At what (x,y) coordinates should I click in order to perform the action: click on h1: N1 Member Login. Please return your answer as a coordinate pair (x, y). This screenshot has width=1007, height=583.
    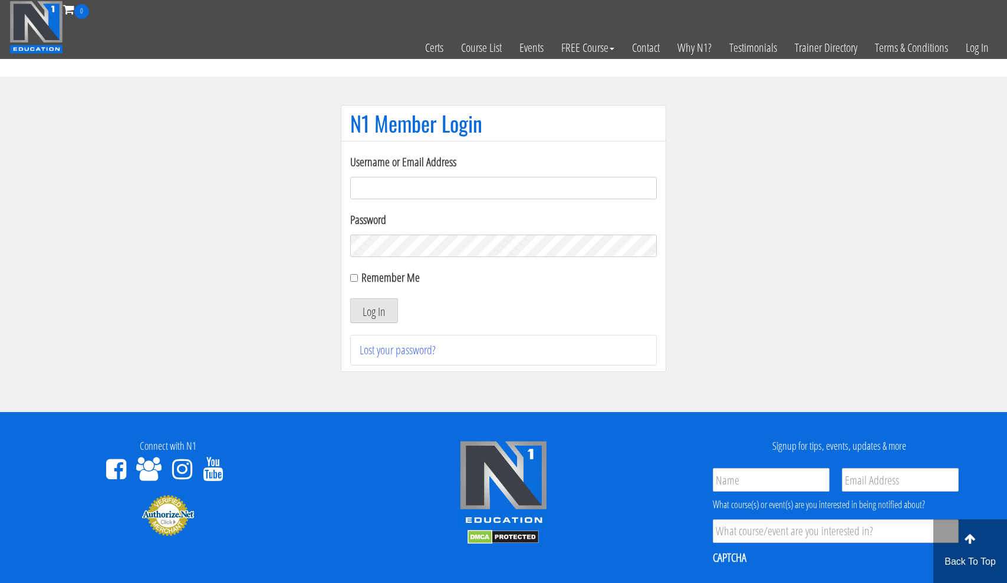
    Looking at the image, I should click on (504, 123).